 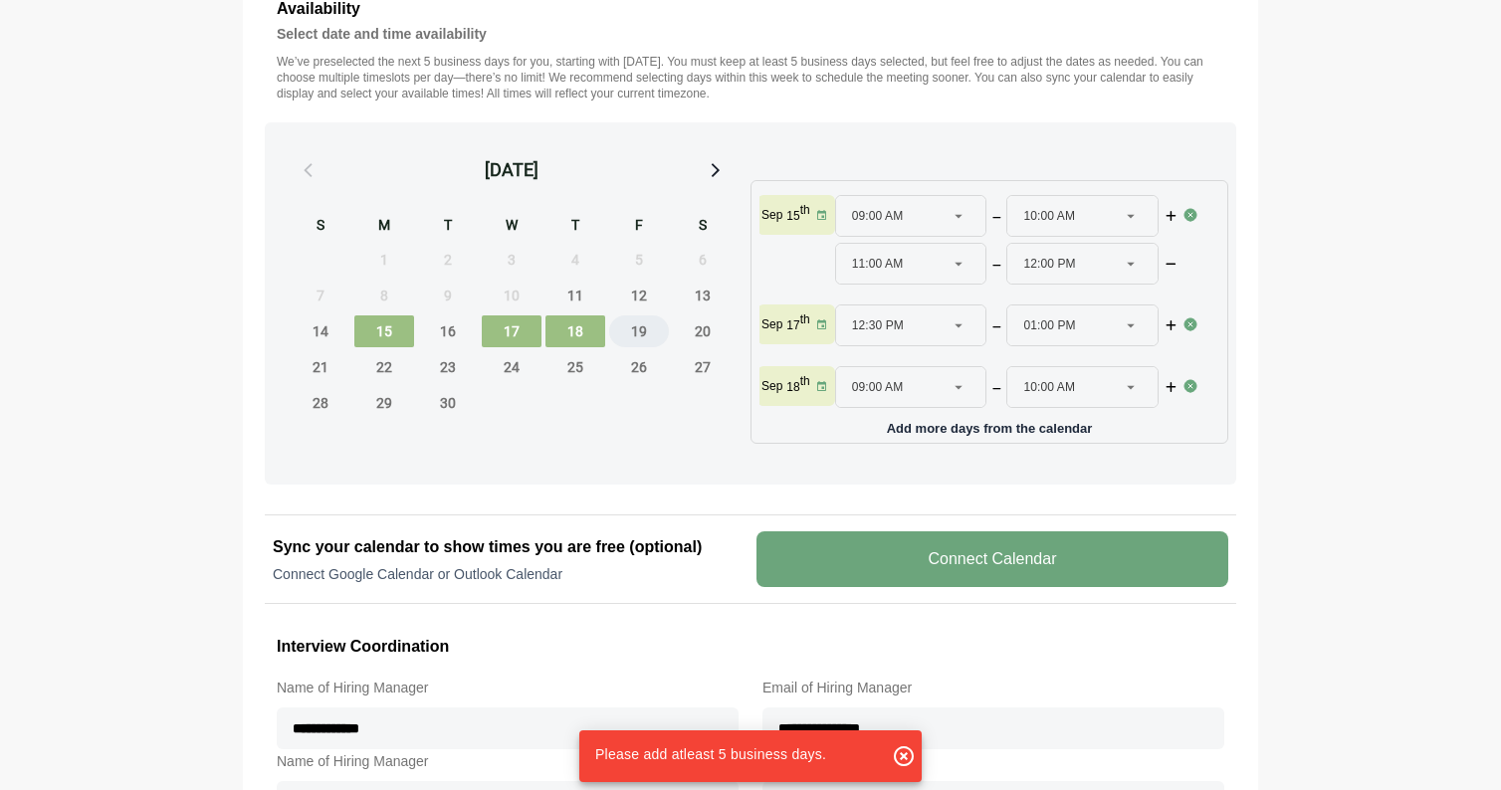 What do you see at coordinates (448, 260) in the screenshot?
I see `span: Tuesday, September 2, 2025` at bounding box center [448, 260].